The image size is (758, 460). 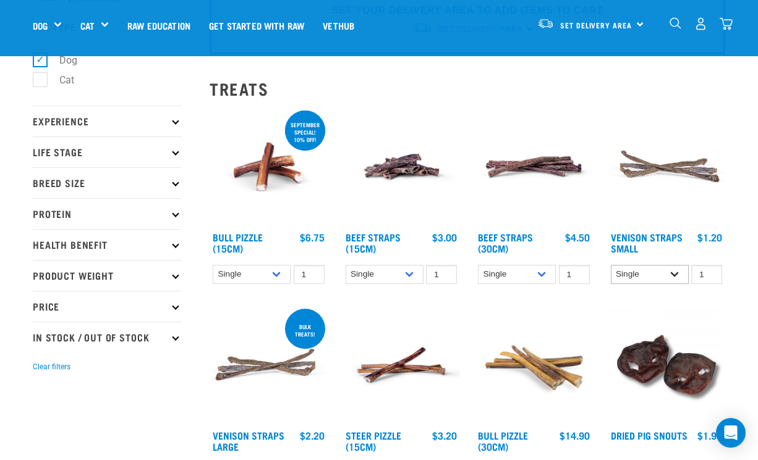 What do you see at coordinates (107, 214) in the screenshot?
I see `p: Protein` at bounding box center [107, 214].